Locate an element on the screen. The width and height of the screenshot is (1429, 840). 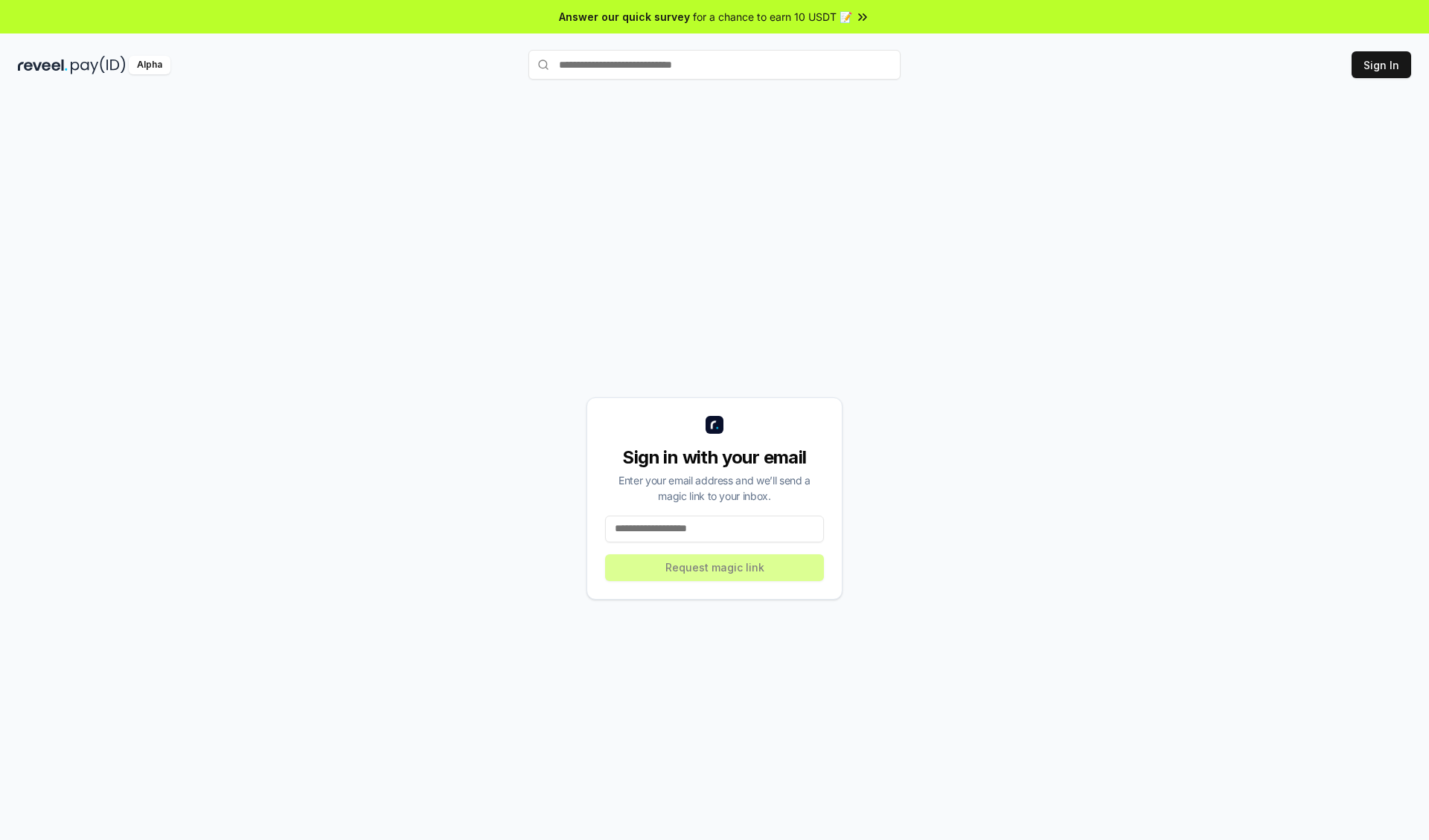
img: logo_small is located at coordinates (714, 424).